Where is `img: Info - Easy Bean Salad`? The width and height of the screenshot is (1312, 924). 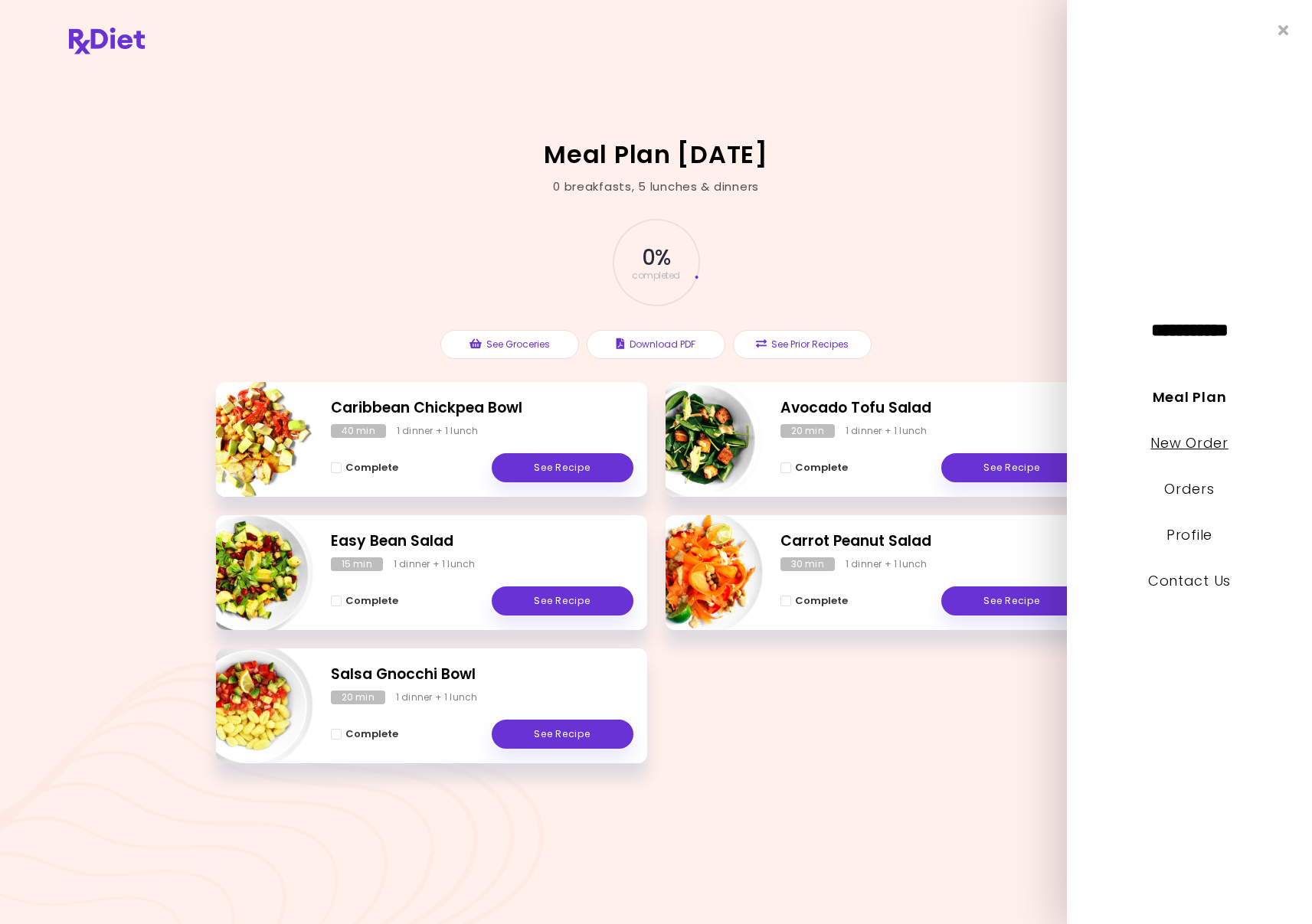 img: Info - Easy Bean Salad is located at coordinates (250, 573).